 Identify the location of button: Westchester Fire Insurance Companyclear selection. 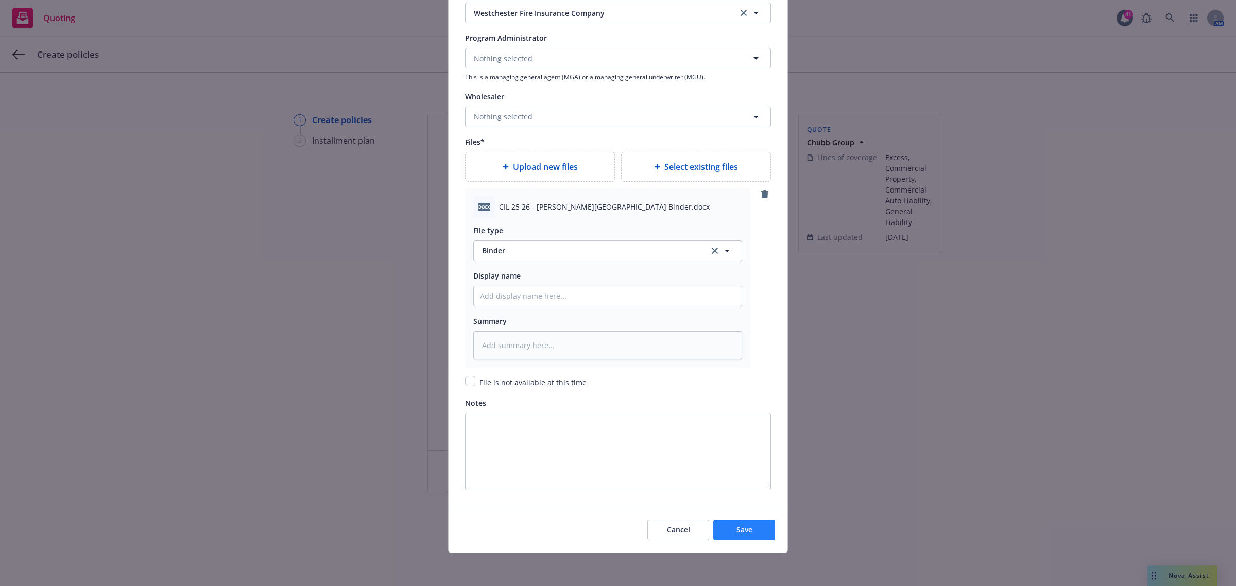
(618, 13).